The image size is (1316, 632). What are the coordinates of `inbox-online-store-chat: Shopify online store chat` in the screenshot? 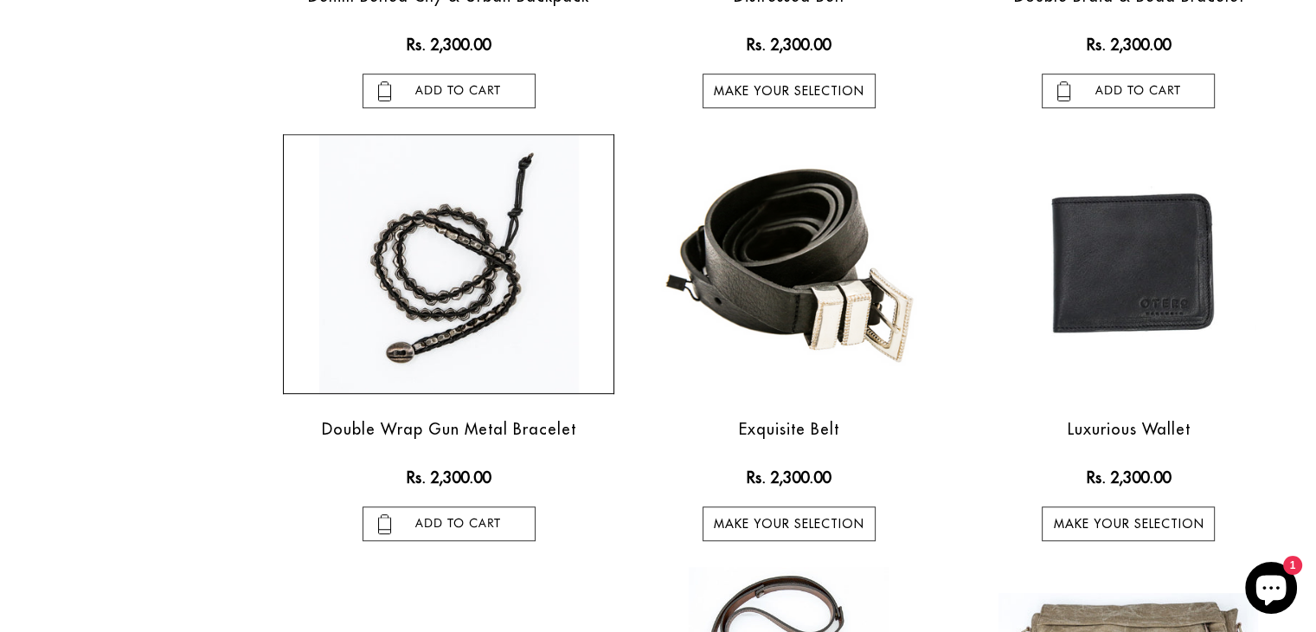 It's located at (1271, 589).